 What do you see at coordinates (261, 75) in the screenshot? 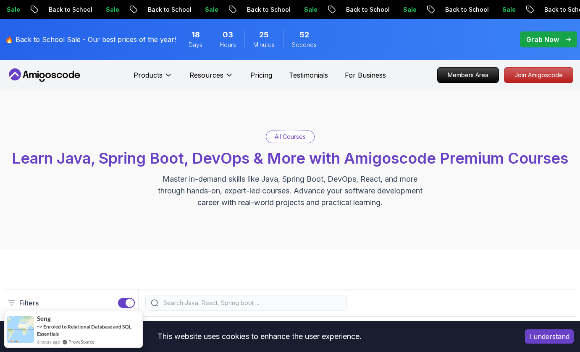
I see `a: Pricing` at bounding box center [261, 75].